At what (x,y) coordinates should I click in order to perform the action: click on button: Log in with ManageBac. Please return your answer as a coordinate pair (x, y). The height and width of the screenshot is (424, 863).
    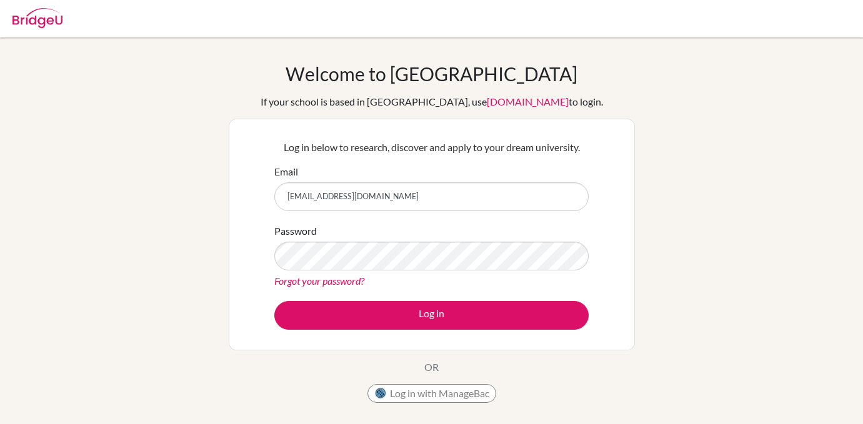
    Looking at the image, I should click on (432, 394).